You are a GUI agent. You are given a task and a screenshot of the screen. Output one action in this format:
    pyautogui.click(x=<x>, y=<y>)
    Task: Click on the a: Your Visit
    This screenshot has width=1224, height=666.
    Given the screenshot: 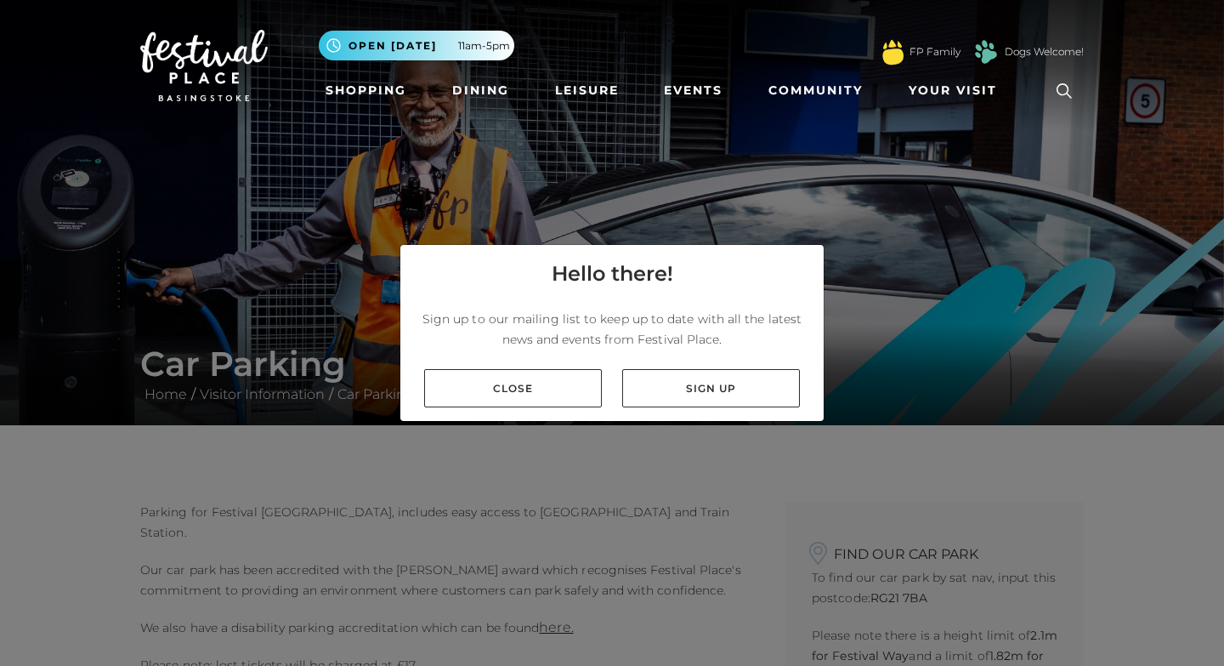 What is the action you would take?
    pyautogui.click(x=957, y=90)
    